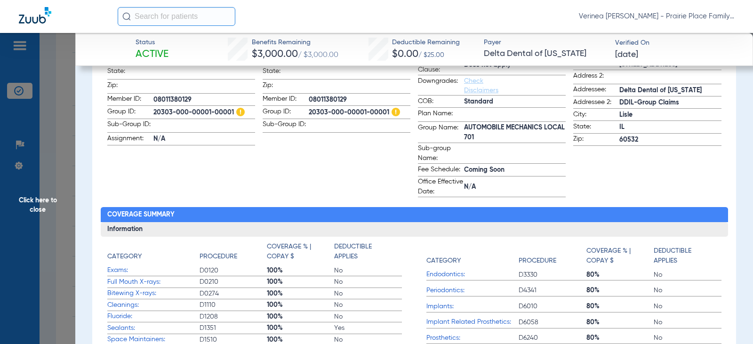  Describe the element at coordinates (596, 90) in the screenshot. I see `span: Addressee:` at that location.